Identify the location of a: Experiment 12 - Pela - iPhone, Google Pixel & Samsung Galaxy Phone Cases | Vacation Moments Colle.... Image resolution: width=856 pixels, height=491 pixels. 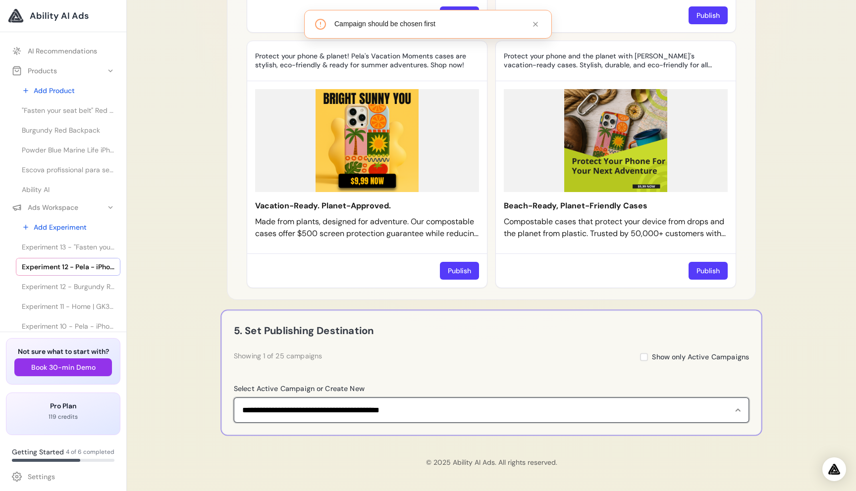
(68, 267).